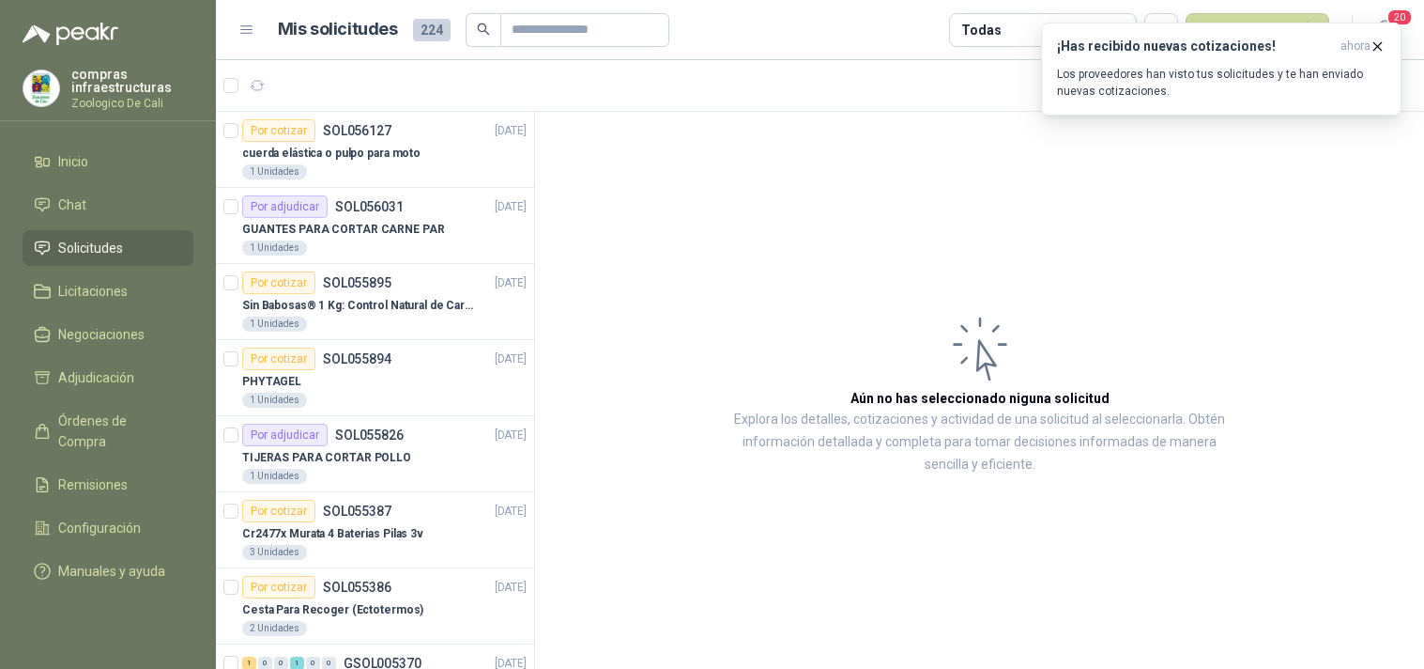  I want to click on div: Todas, so click(981, 30).